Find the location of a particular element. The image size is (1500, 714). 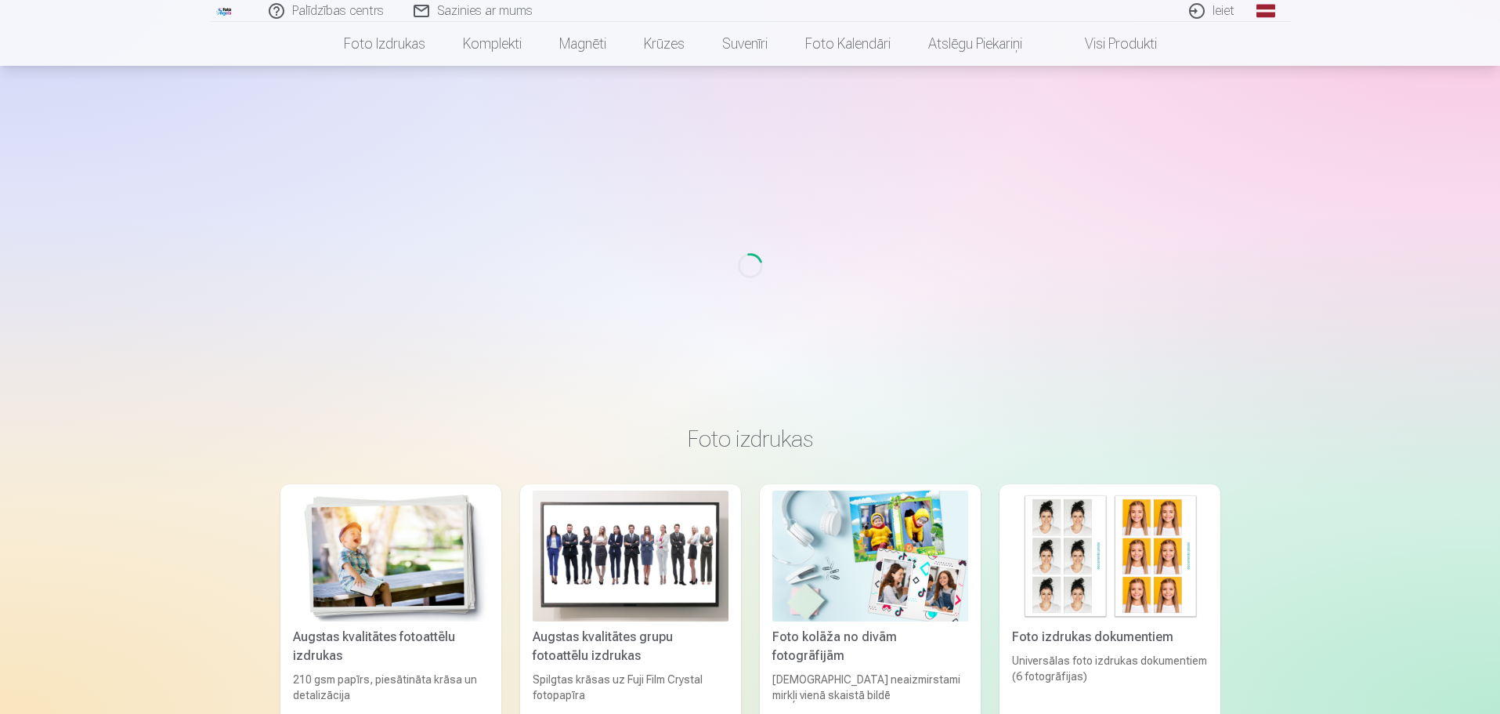

div: Augstas kvalitātes fotoattēlu izdrukas is located at coordinates (391, 646).